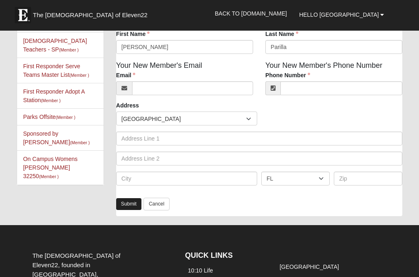  I want to click on div: Your New Member's Name, so click(185, 39).